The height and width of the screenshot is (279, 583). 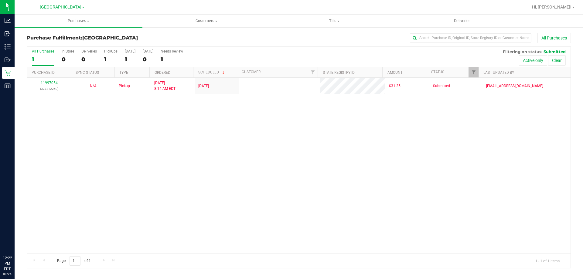 I want to click on a: Scheduled, so click(x=212, y=72).